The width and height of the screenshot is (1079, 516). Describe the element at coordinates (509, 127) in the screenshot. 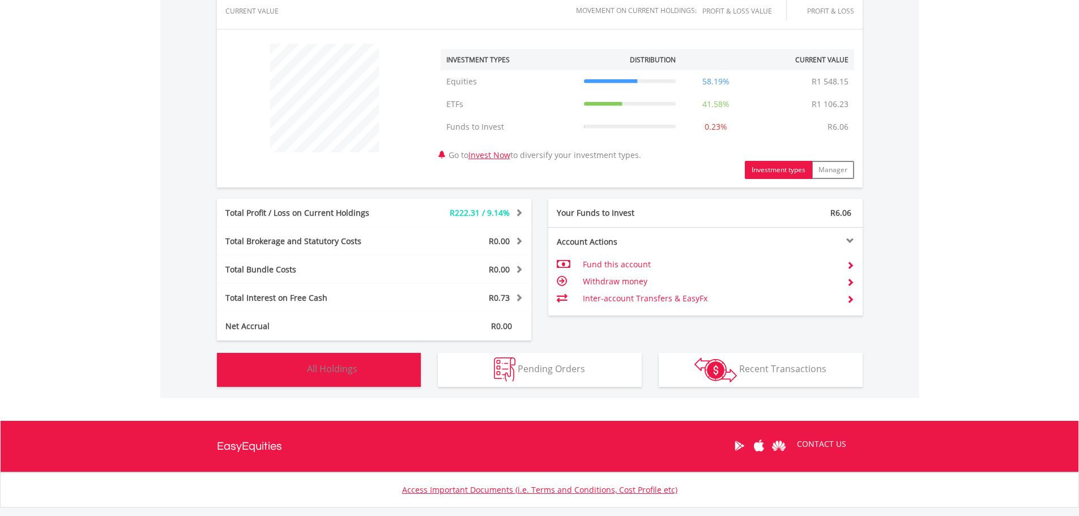

I see `td: Funds to Invest` at that location.